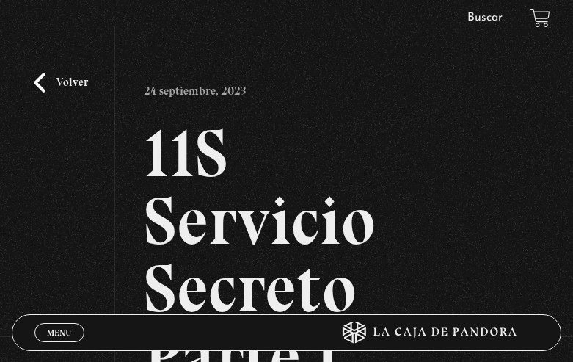 This screenshot has width=573, height=362. Describe the element at coordinates (59, 332) in the screenshot. I see `span: Menu` at that location.